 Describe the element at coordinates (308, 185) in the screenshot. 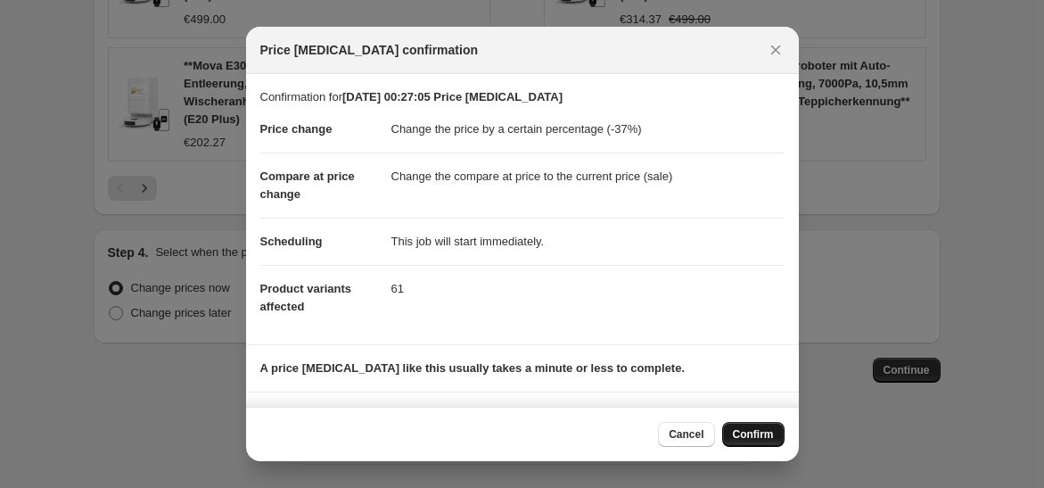

I see `span: Compare at price change` at that location.